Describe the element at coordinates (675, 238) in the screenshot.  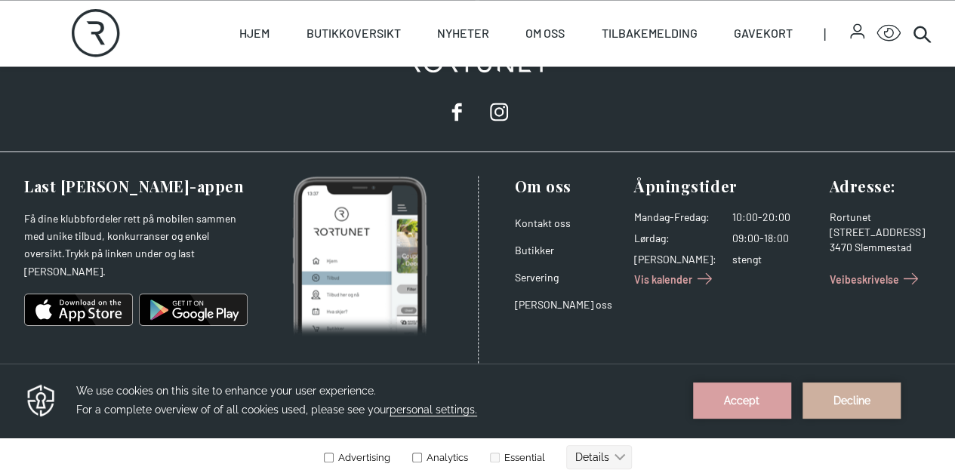
I see `dt: Lørdag :` at that location.